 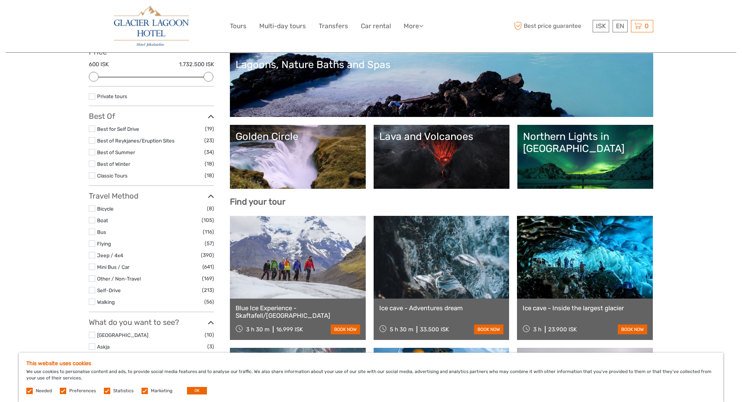 What do you see at coordinates (197, 391) in the screenshot?
I see `button: OK` at bounding box center [197, 391].